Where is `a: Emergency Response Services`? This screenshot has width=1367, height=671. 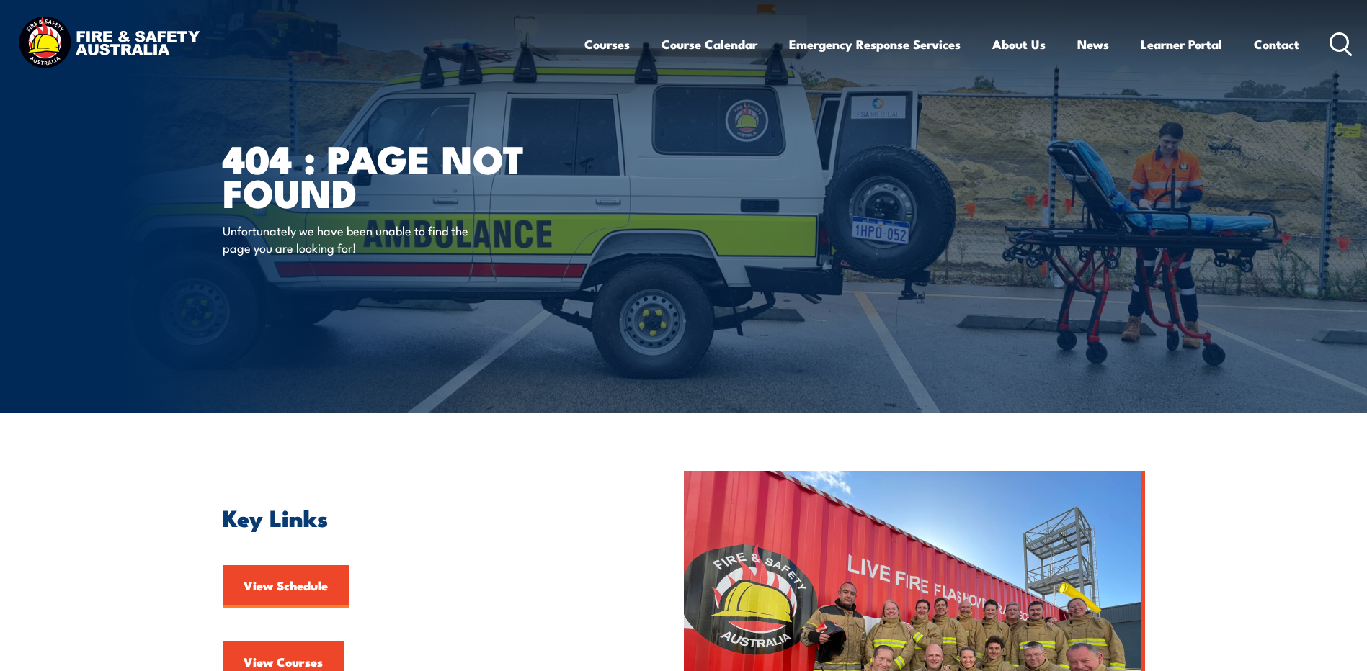
a: Emergency Response Services is located at coordinates (875, 44).